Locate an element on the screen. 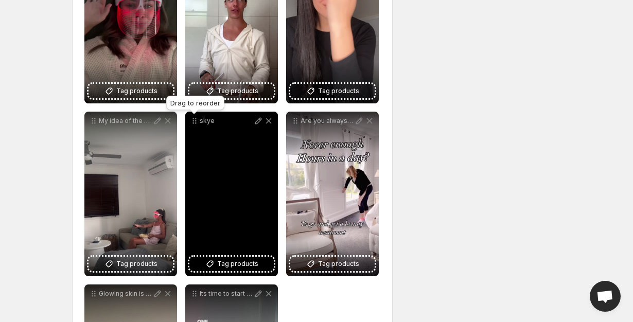 This screenshot has height=322, width=633. p: Are you always on the go and never have enough time for selfcare Same here Thats why our LED Mask... is located at coordinates (327, 121).